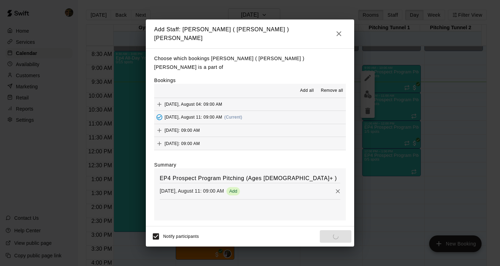 Image resolution: width=500 pixels, height=266 pixels. What do you see at coordinates (165, 165) in the screenshot?
I see `label: Summary` at bounding box center [165, 165].